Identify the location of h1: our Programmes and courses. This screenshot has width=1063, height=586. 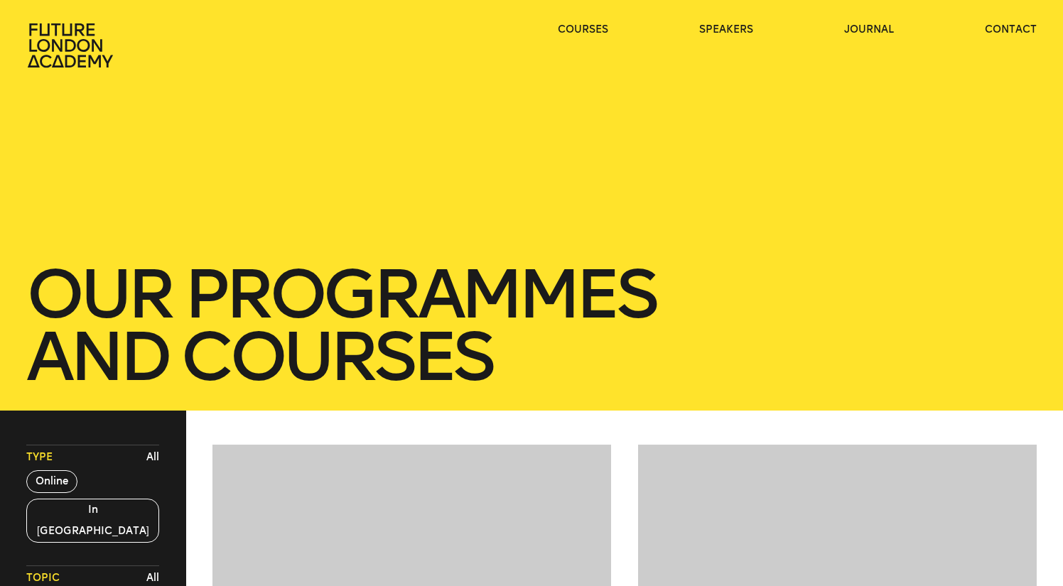
(531, 325).